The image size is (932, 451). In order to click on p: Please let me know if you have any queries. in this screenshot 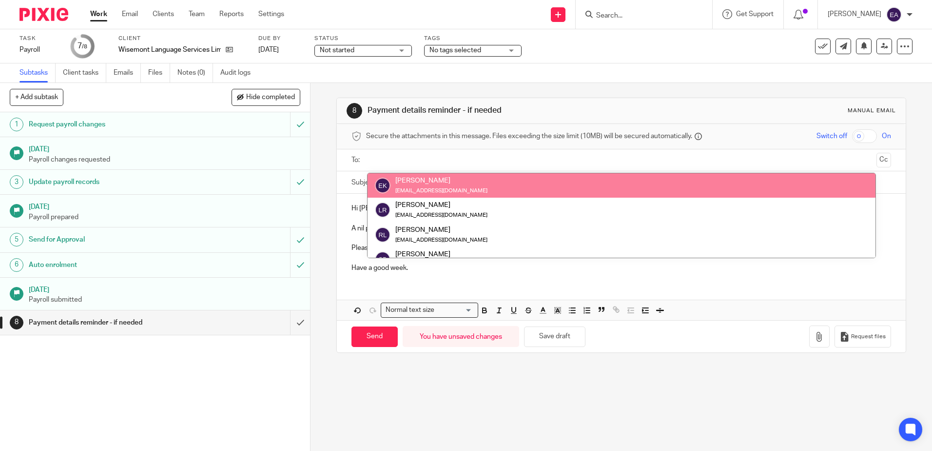, I will do `click(621, 248)`.